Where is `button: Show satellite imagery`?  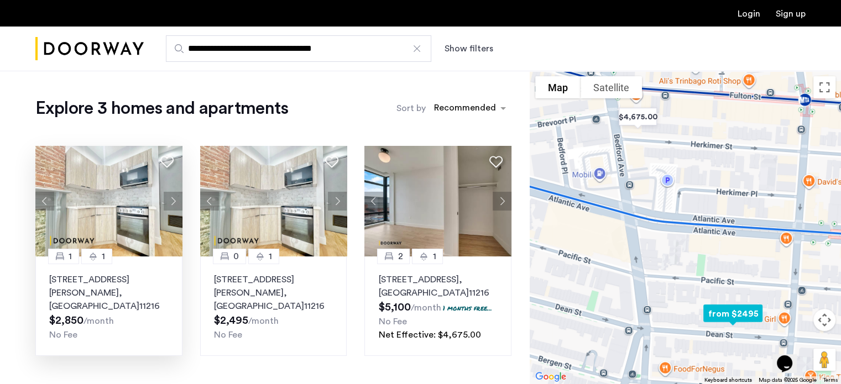
button: Show satellite imagery is located at coordinates (611, 87).